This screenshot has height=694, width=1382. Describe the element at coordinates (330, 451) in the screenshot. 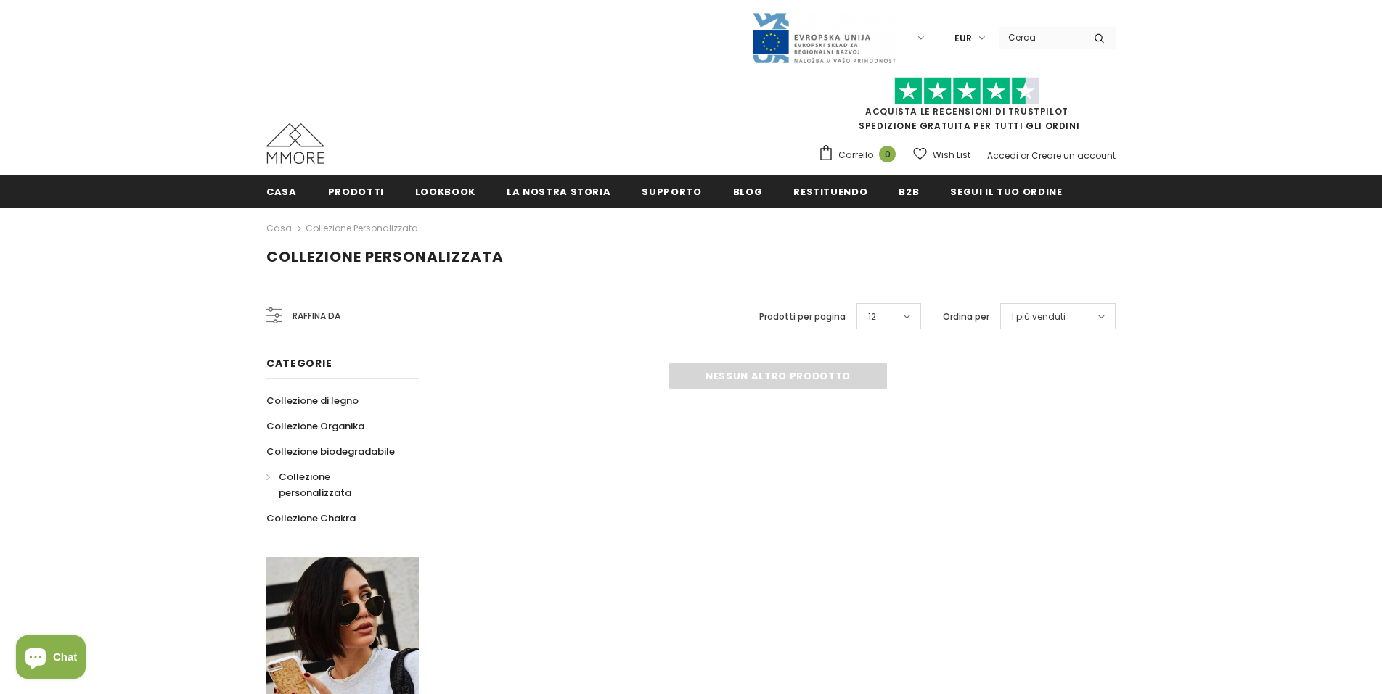

I see `span: Collezione biodegradabile` at that location.